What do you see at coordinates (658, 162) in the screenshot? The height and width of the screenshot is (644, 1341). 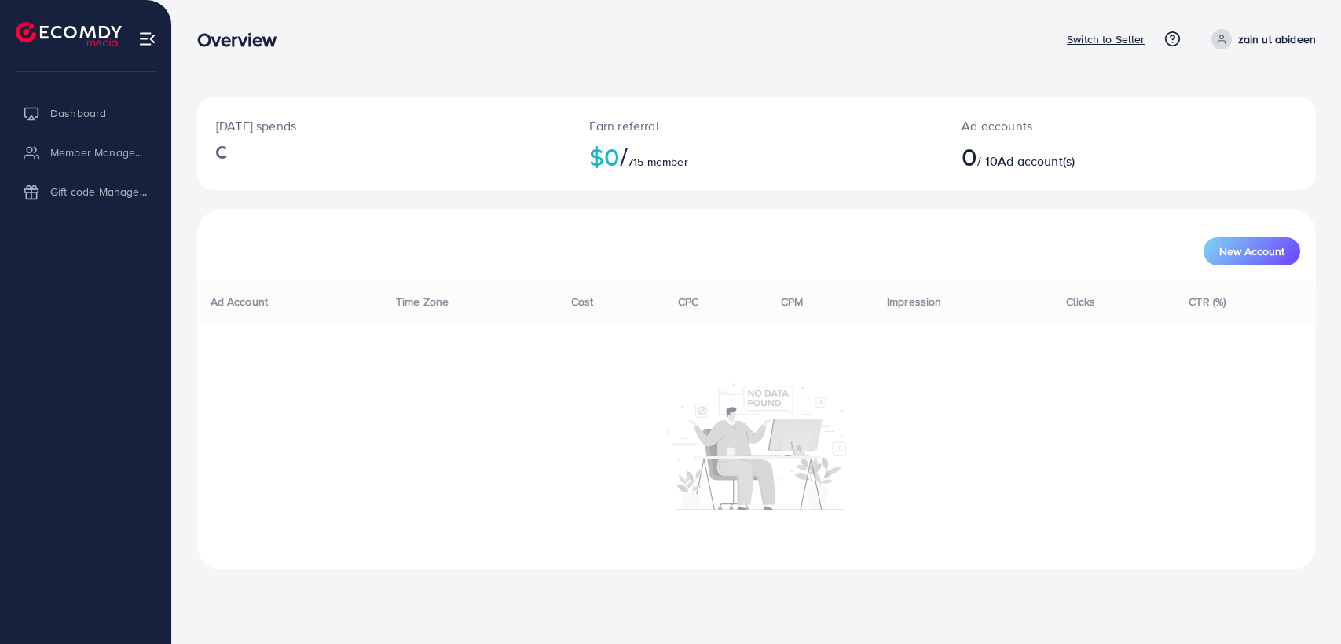 I see `span: 715 member` at bounding box center [658, 162].